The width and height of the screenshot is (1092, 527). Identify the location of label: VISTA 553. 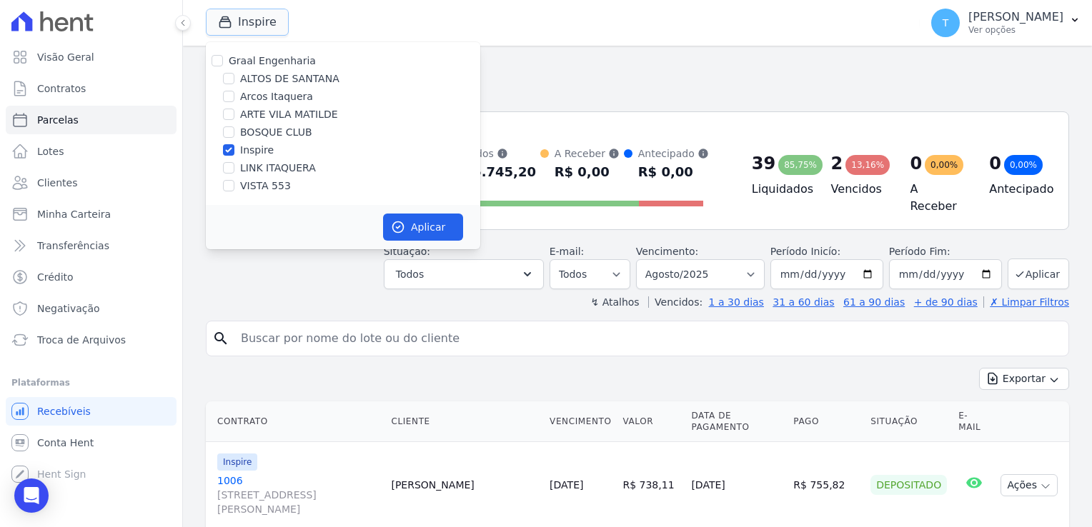
(265, 186).